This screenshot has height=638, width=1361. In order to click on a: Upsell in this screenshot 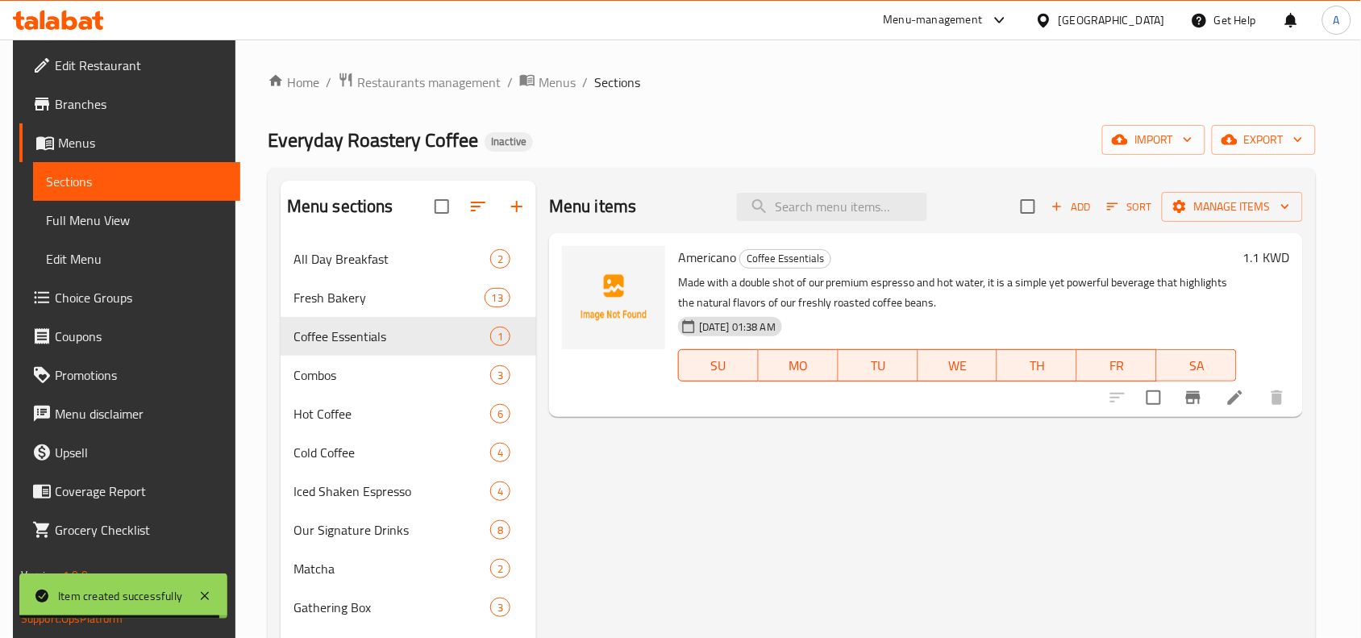, I will do `click(130, 452)`.